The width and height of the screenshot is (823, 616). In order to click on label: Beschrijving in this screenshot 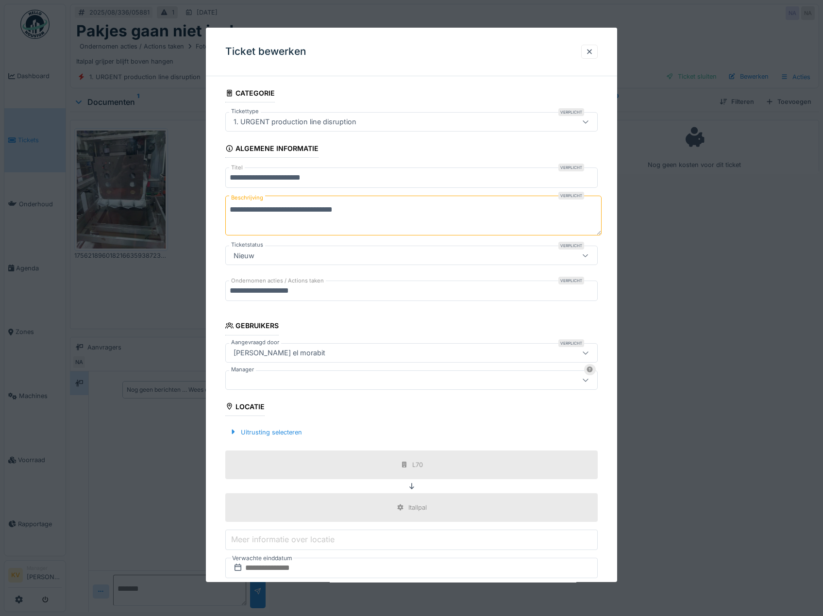, I will do `click(247, 198)`.